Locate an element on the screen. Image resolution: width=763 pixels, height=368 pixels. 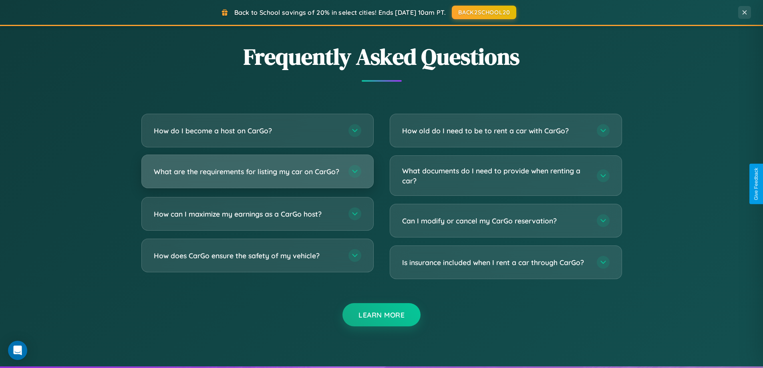
h3: How does CarGo ensure the safety of my vehicle? is located at coordinates (247, 256).